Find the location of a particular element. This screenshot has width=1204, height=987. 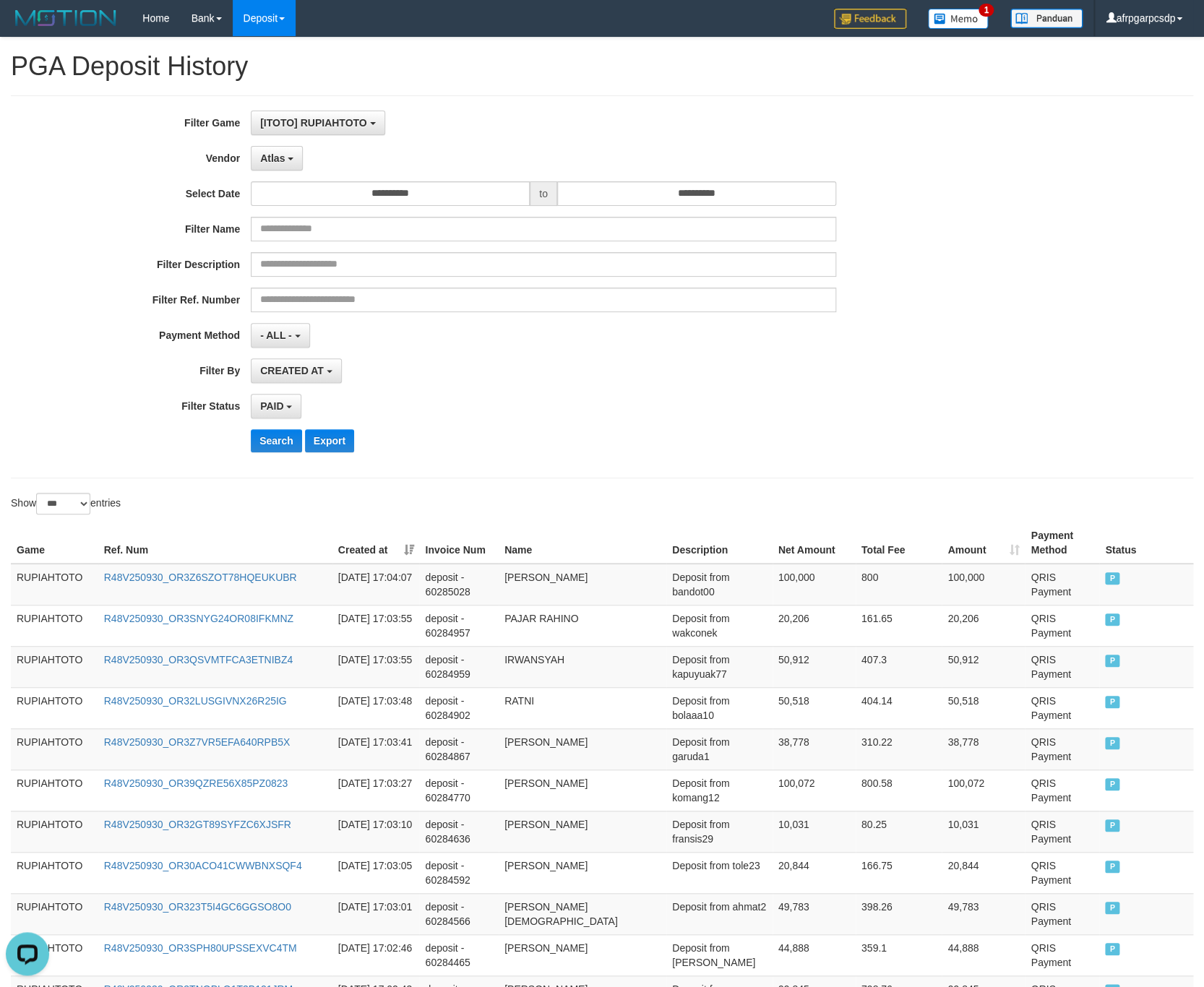

th: Status is located at coordinates (1146, 543).